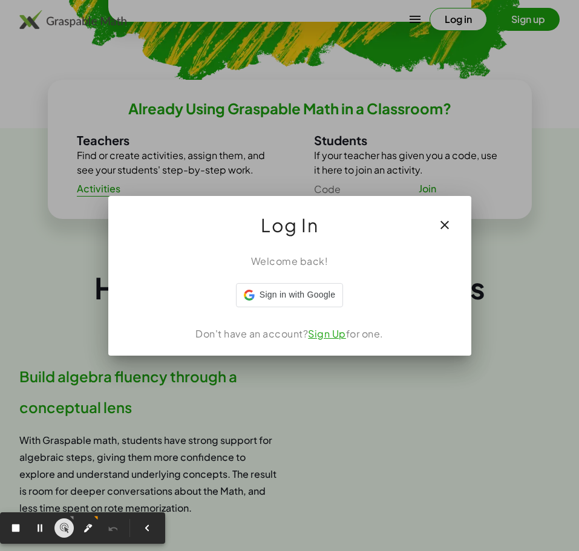  I want to click on span: Sign in with Google, so click(297, 295).